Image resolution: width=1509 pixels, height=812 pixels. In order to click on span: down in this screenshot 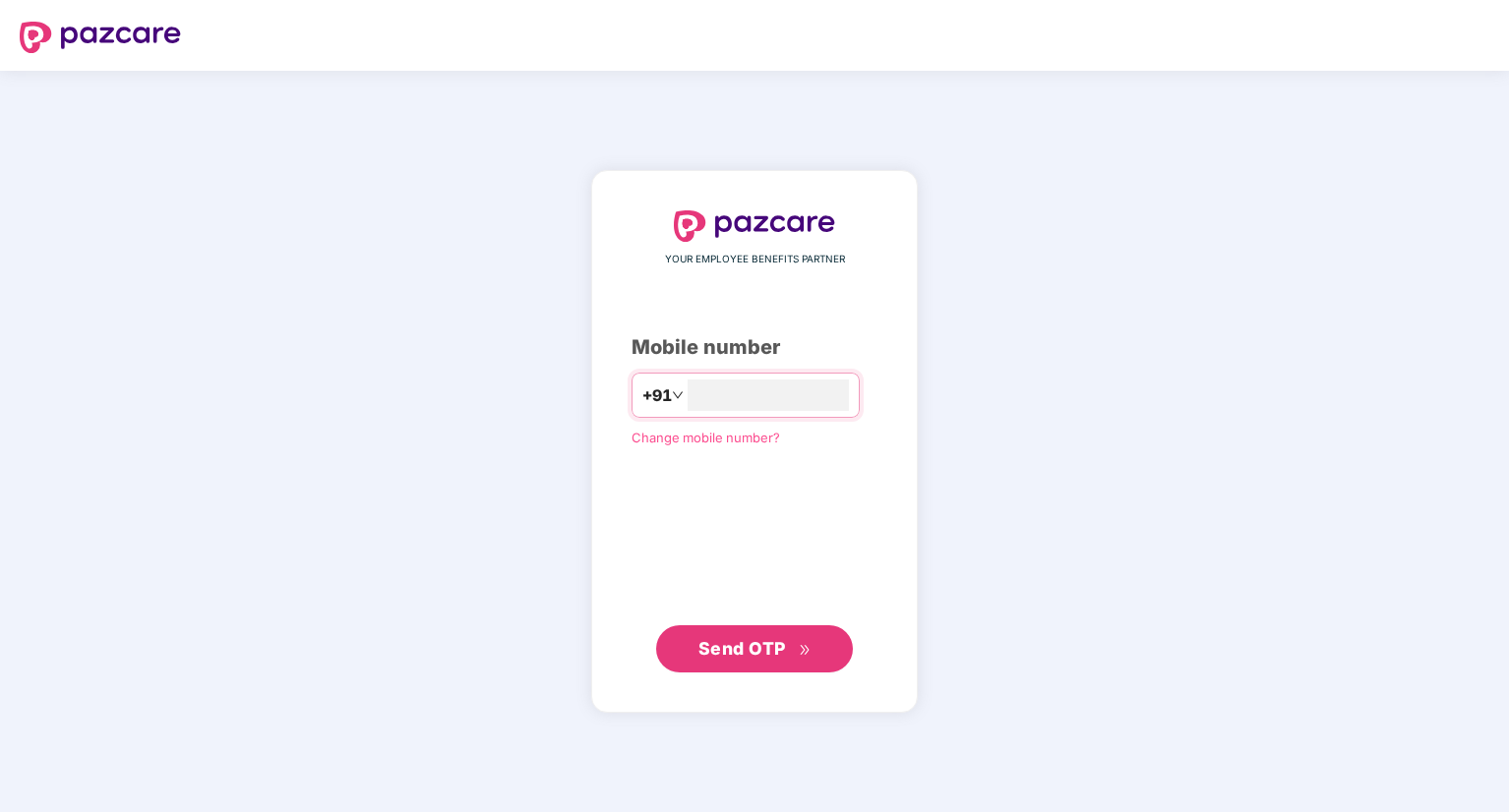, I will do `click(677, 396)`.